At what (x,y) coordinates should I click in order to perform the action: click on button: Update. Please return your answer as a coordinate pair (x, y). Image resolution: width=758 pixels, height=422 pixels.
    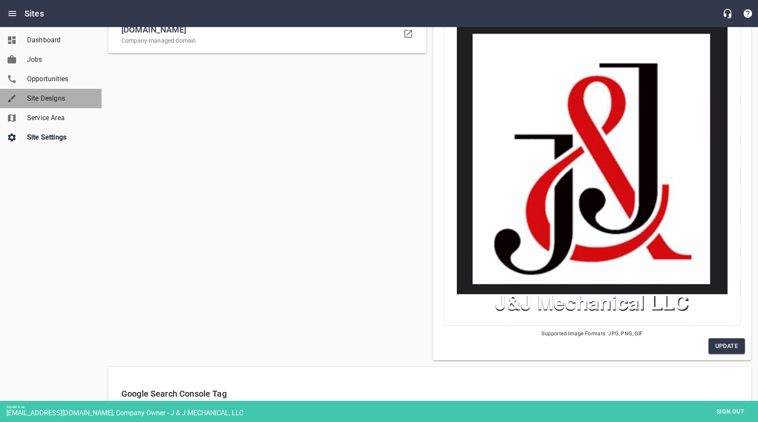
    Looking at the image, I should click on (727, 346).